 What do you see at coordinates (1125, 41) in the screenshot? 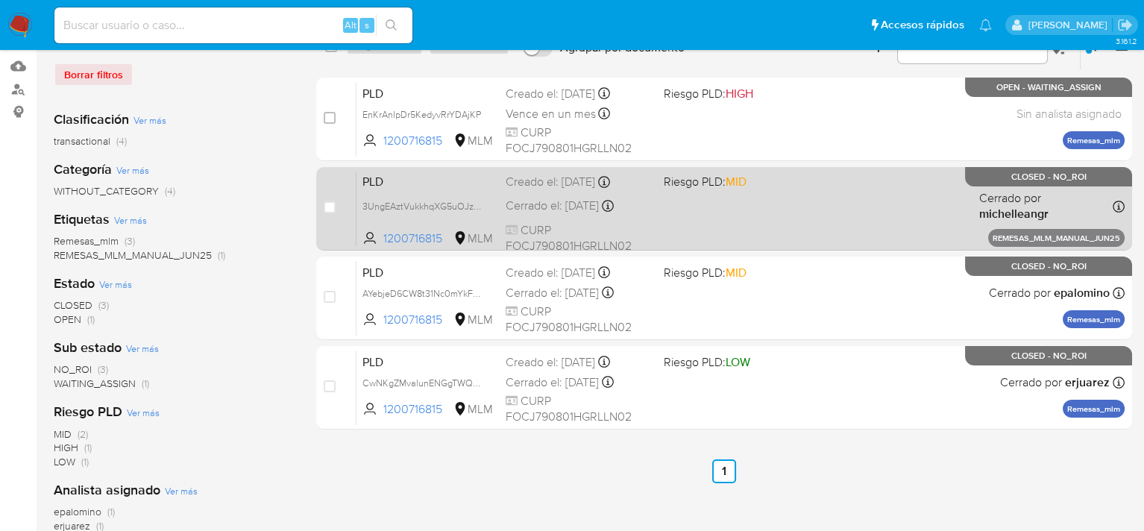
I see `span: 3.161.2` at bounding box center [1125, 41].